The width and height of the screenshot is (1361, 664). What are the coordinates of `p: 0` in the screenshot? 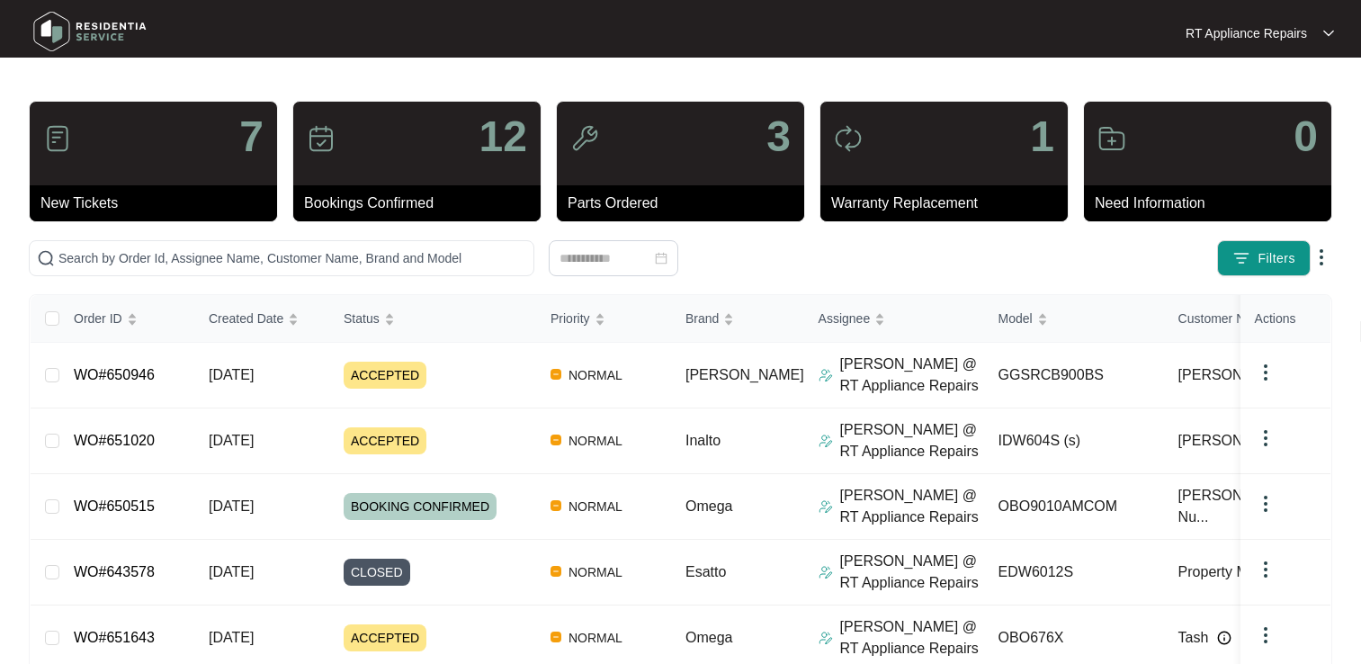 It's located at (1305, 137).